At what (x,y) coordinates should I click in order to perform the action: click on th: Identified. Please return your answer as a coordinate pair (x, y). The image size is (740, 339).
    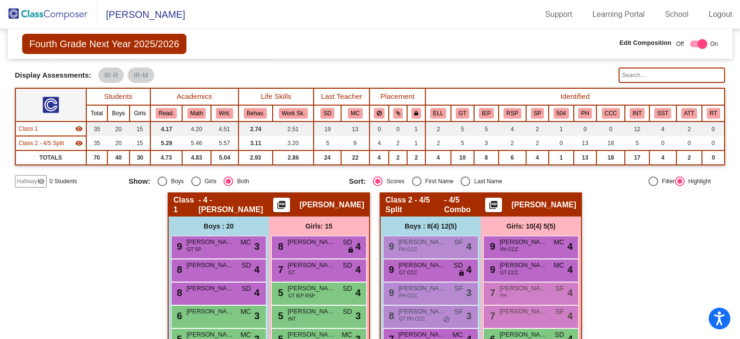
    Looking at the image, I should click on (575, 96).